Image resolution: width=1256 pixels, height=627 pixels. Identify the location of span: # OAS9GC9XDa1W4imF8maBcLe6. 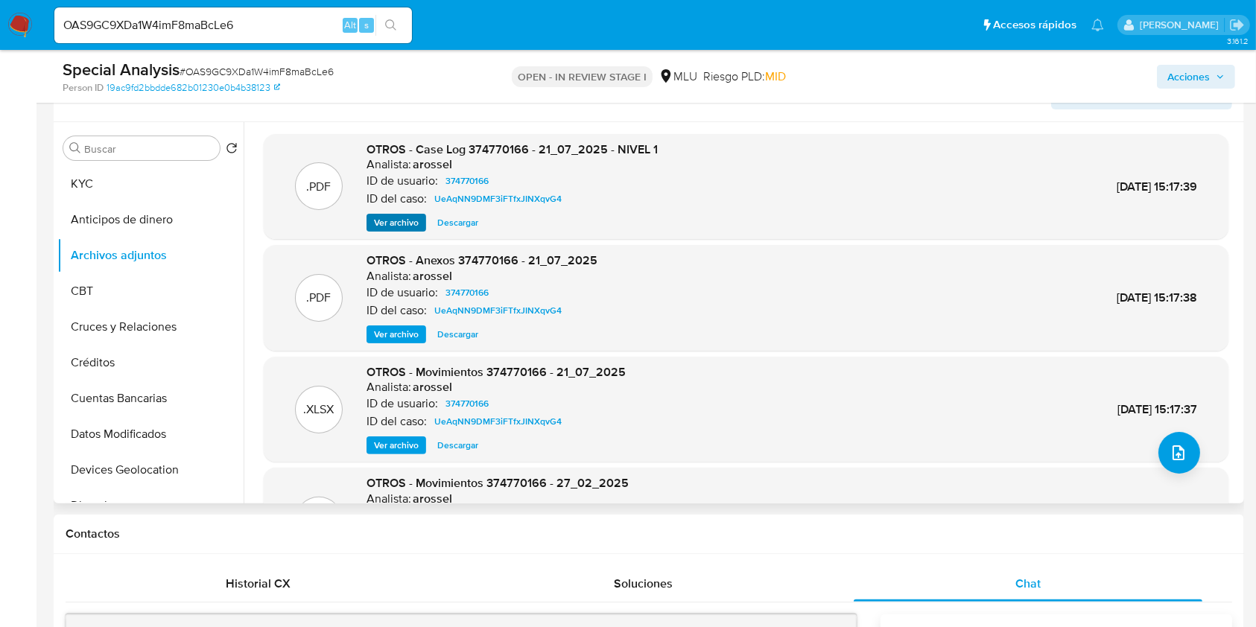
(256, 72).